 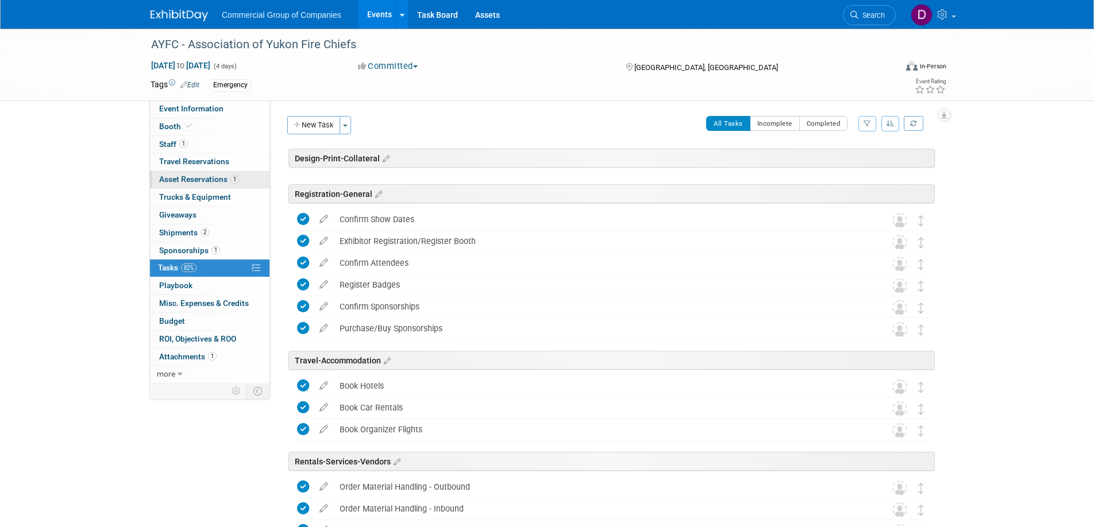 I want to click on span: Budget, so click(x=172, y=321).